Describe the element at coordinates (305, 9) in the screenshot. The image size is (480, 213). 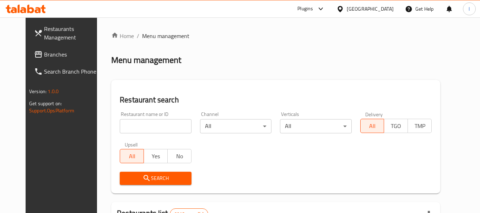
I see `div: Plugins` at that location.